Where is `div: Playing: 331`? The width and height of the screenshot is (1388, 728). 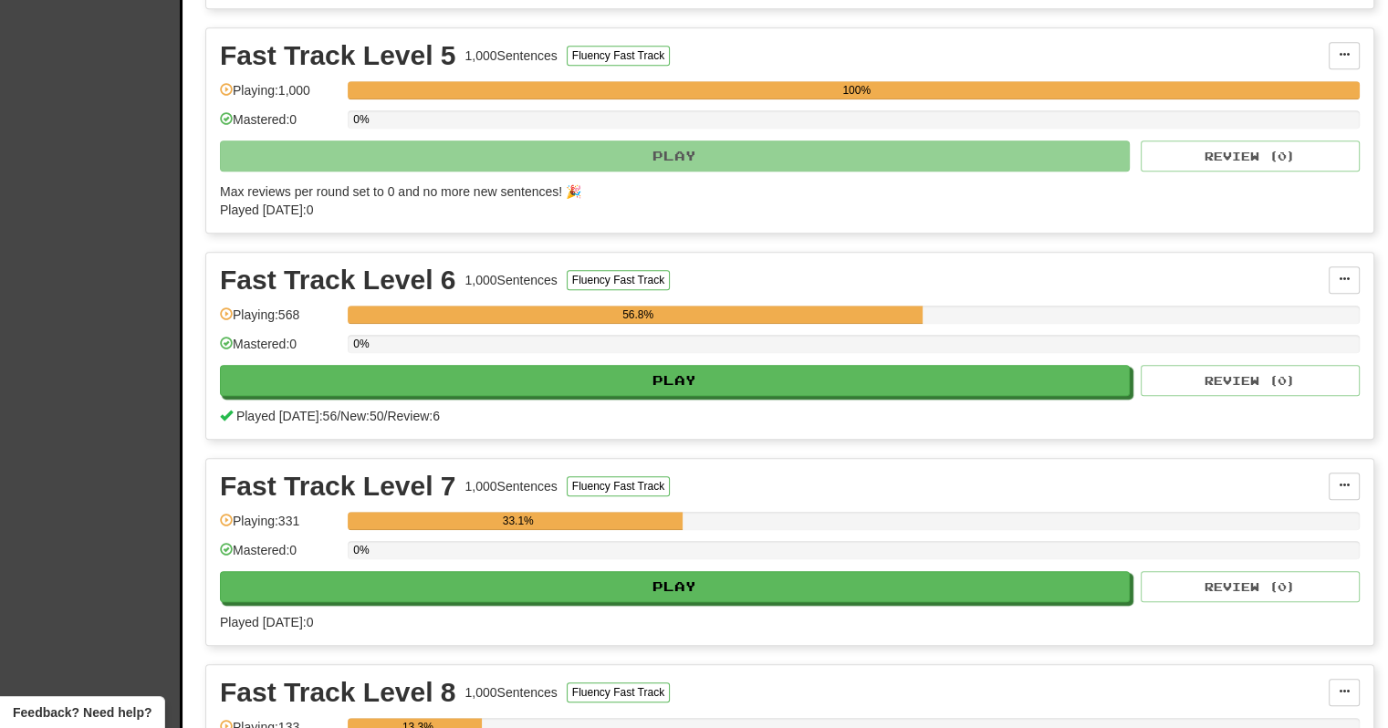 div: Playing: 331 is located at coordinates (279, 527).